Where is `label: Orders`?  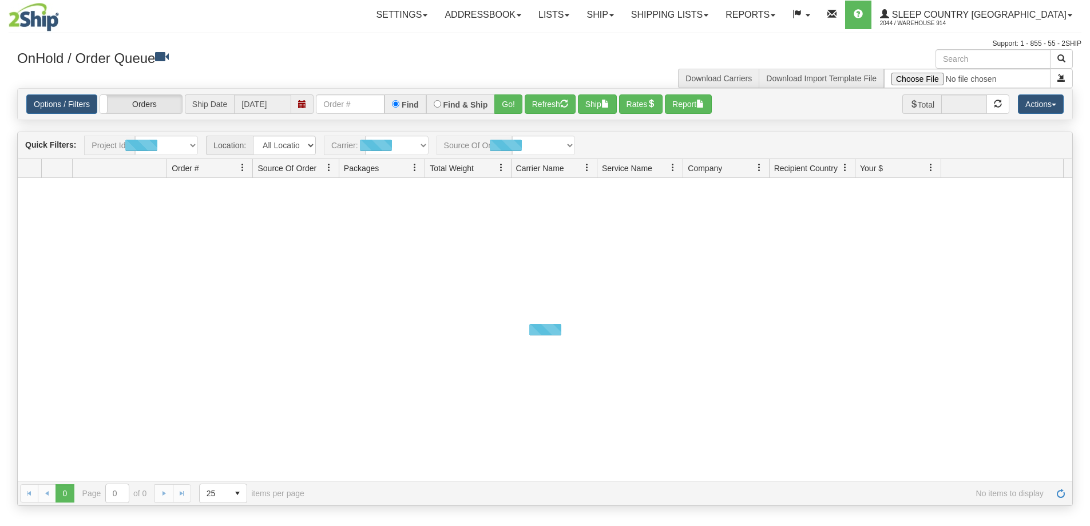 label: Orders is located at coordinates (141, 104).